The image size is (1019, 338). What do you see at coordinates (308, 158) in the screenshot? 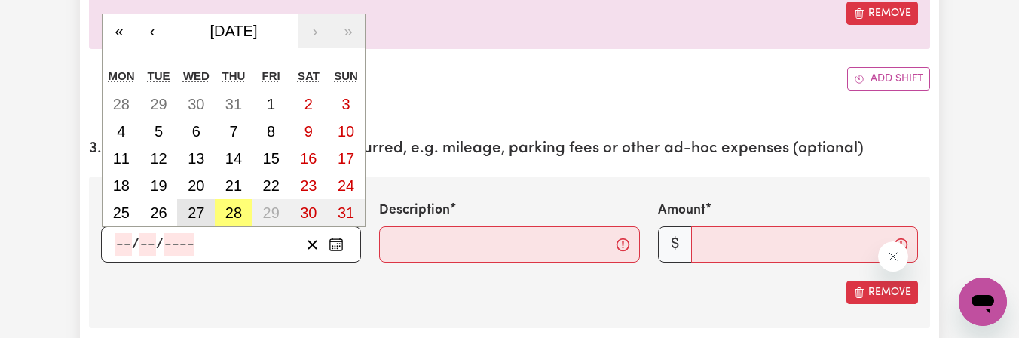
I see `abbr: 16 August 2025` at bounding box center [308, 158].